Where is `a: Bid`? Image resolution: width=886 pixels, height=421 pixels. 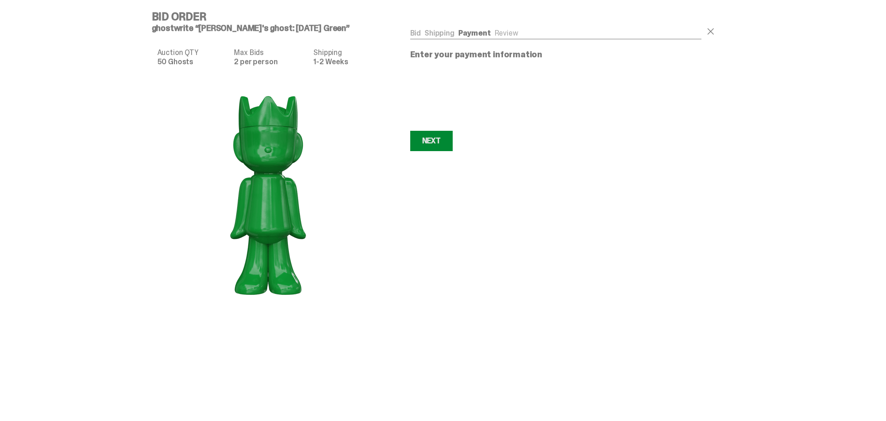 a: Bid is located at coordinates (416, 33).